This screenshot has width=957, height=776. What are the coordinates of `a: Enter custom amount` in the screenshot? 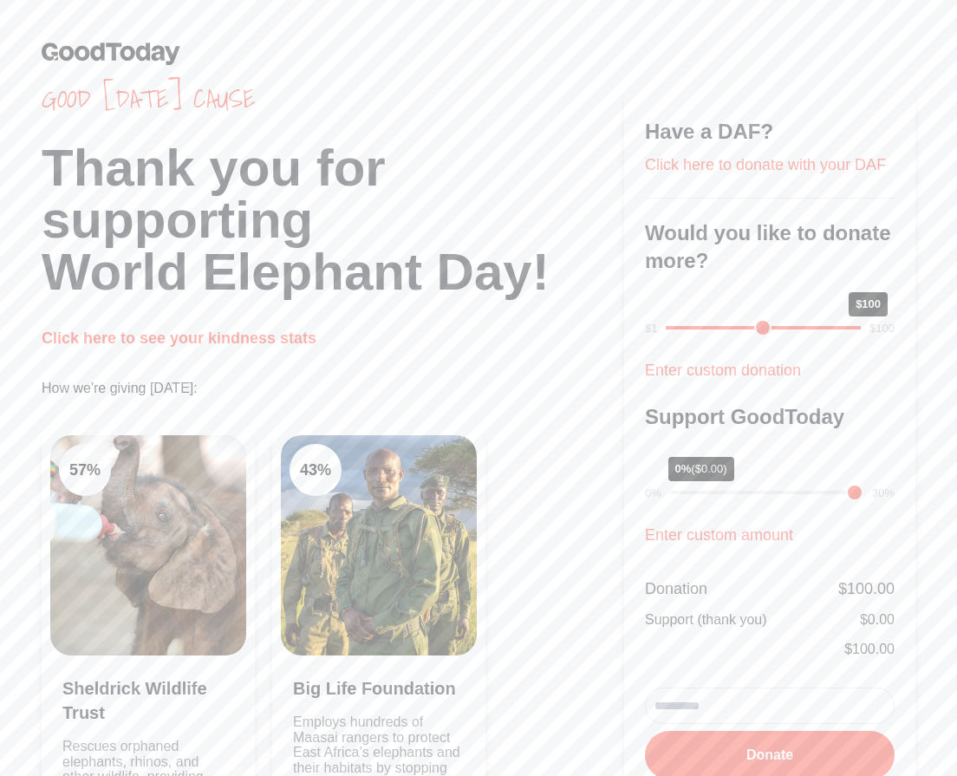 It's located at (719, 535).